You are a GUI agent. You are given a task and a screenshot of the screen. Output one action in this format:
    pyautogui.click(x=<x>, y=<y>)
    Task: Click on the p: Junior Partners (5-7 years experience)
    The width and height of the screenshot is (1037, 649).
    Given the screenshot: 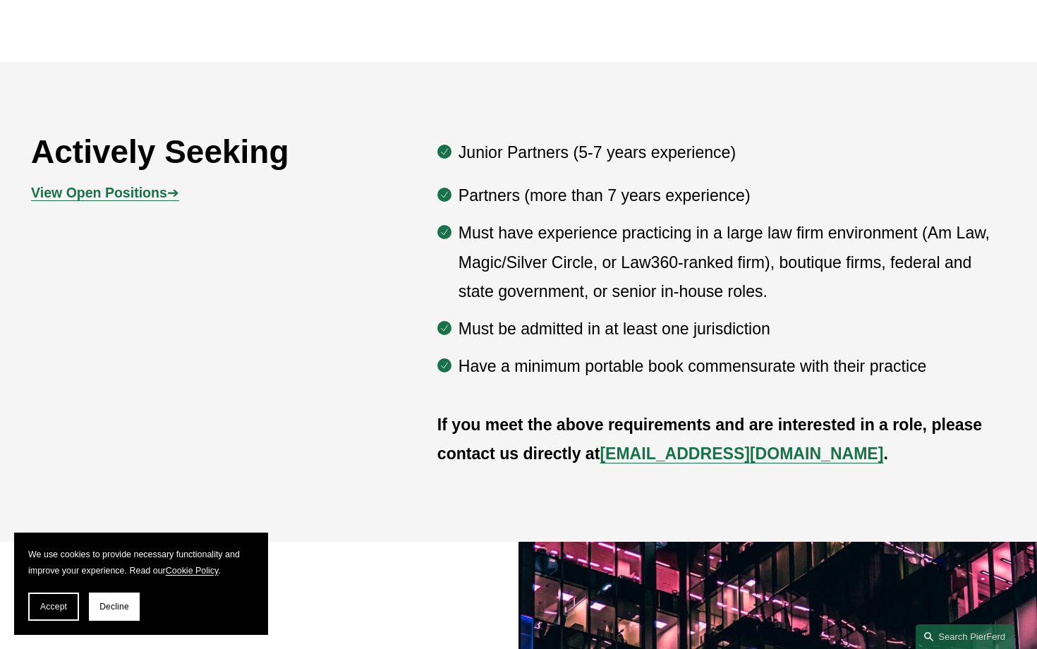 What is the action you would take?
    pyautogui.click(x=732, y=153)
    